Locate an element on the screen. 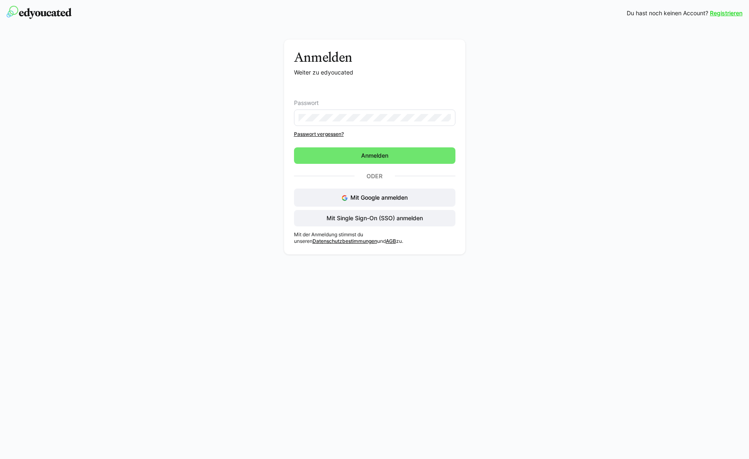 The width and height of the screenshot is (749, 459). button: Anmelden is located at coordinates (375, 156).